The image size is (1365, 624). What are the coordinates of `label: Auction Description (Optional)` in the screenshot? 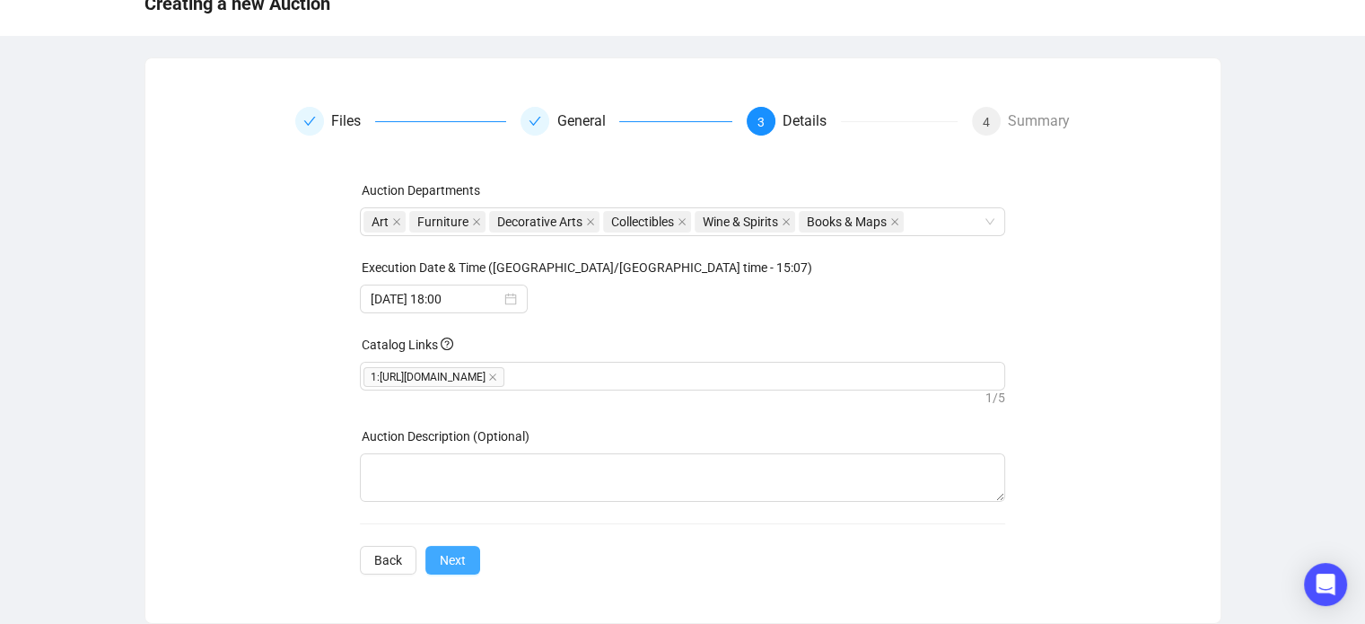 It's located at (445, 436).